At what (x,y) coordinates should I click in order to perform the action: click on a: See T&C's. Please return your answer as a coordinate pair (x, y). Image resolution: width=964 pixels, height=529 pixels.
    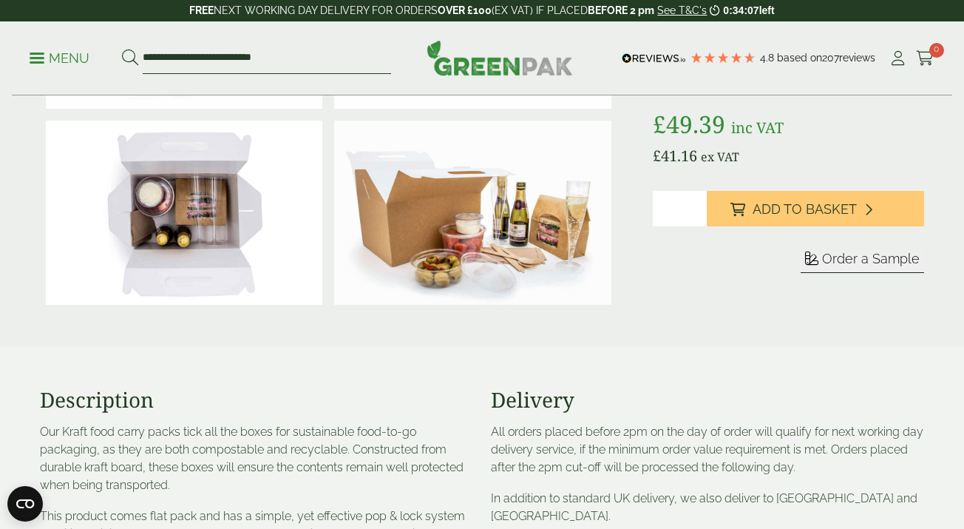
    Looking at the image, I should click on (682, 10).